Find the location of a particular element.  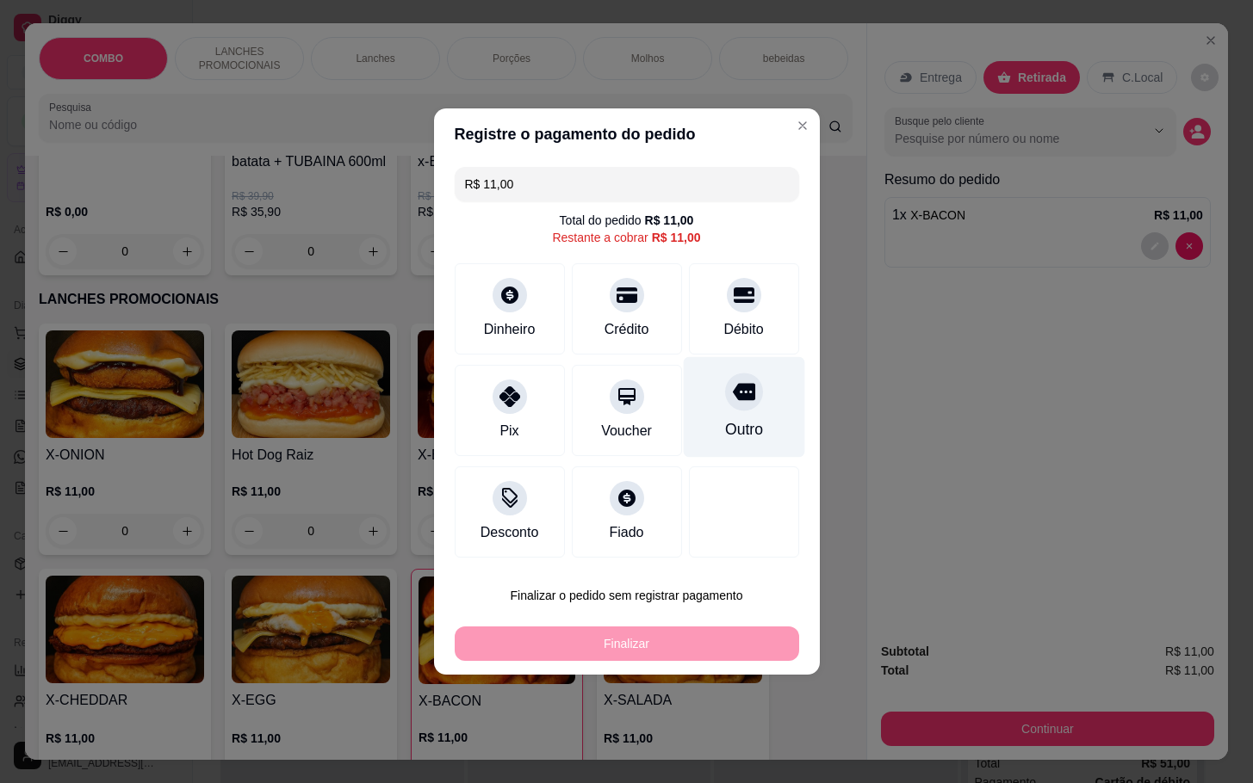

div: Desconto is located at coordinates (510, 533).